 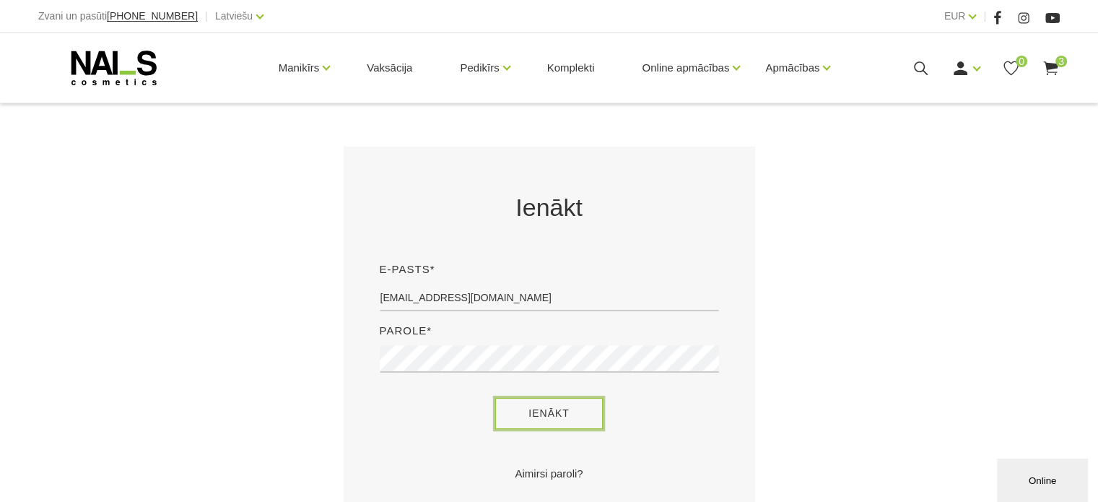 I want to click on a: Manikīrs, so click(x=299, y=68).